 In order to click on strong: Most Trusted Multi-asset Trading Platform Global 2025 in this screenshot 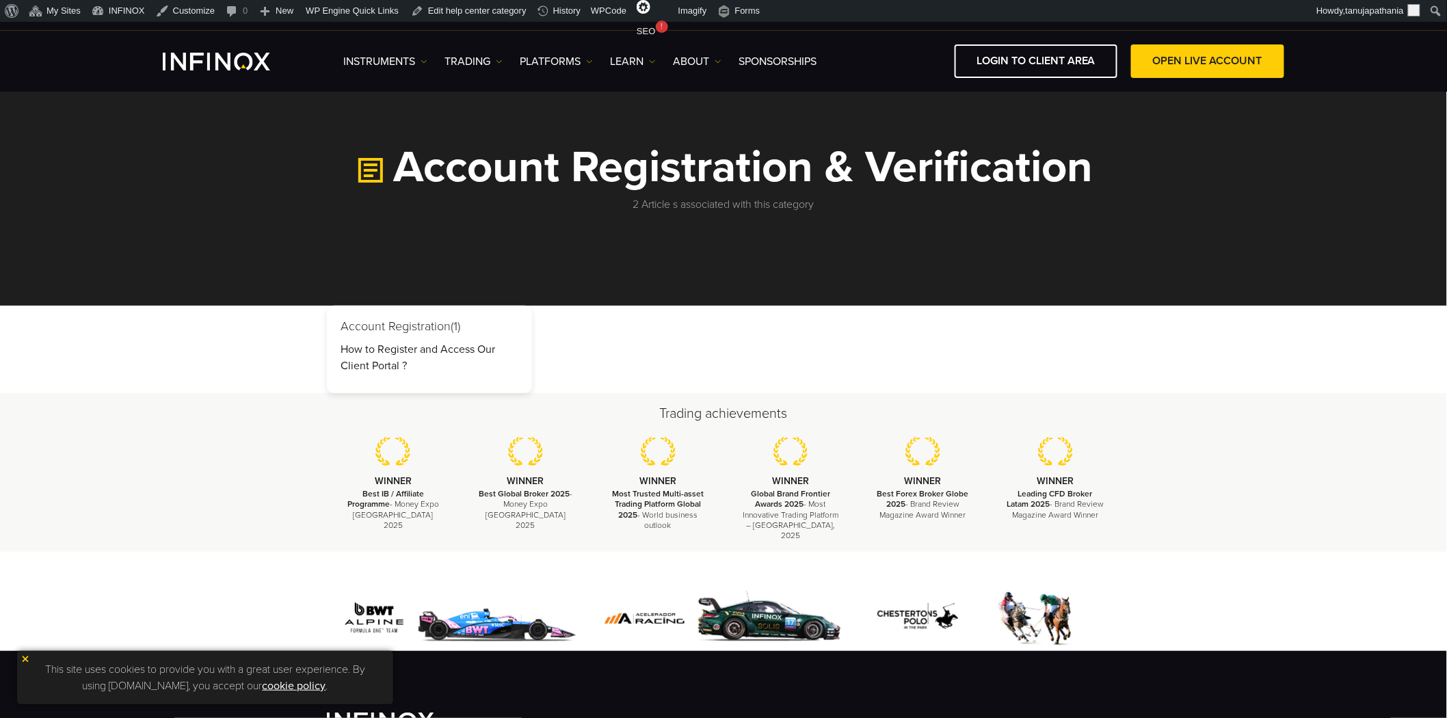, I will do `click(658, 504)`.